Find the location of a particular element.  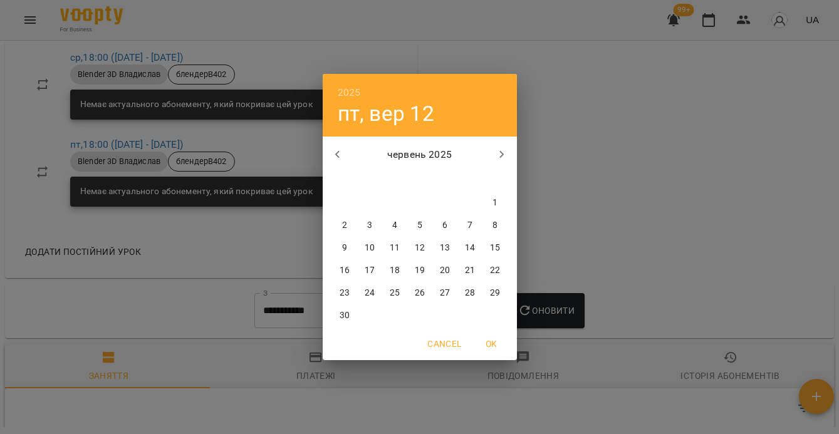

p: 8 is located at coordinates (495, 226).